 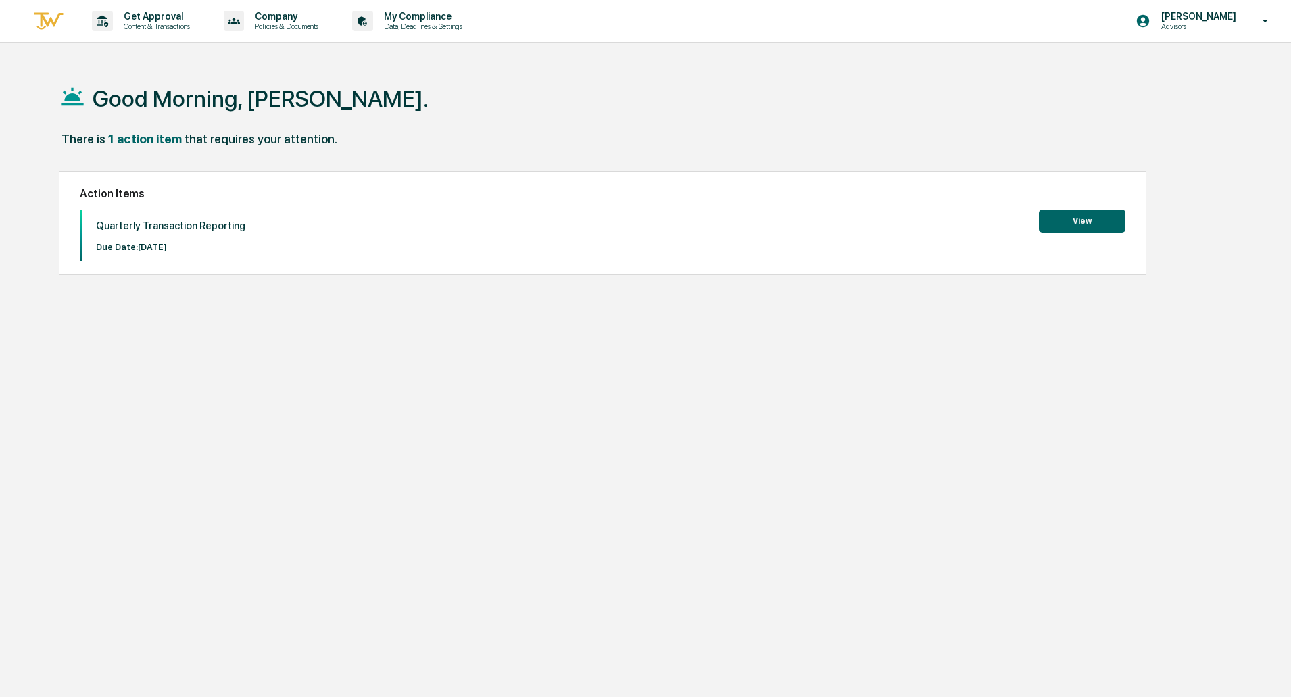 What do you see at coordinates (155, 16) in the screenshot?
I see `p: Get Approval` at bounding box center [155, 16].